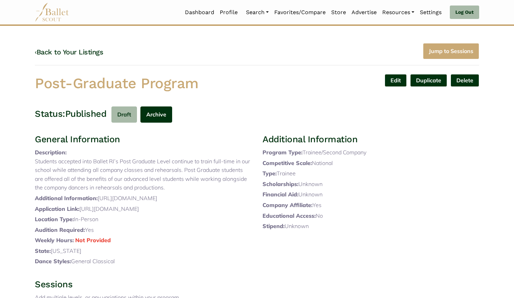  Describe the element at coordinates (143, 262) in the screenshot. I see `p: General Classical` at that location.